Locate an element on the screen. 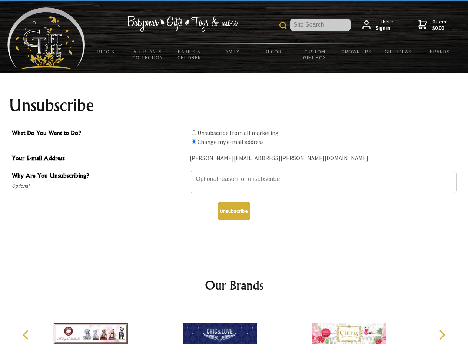 The height and width of the screenshot is (356, 468). span: What Do You Want to Do? is located at coordinates (99, 133).